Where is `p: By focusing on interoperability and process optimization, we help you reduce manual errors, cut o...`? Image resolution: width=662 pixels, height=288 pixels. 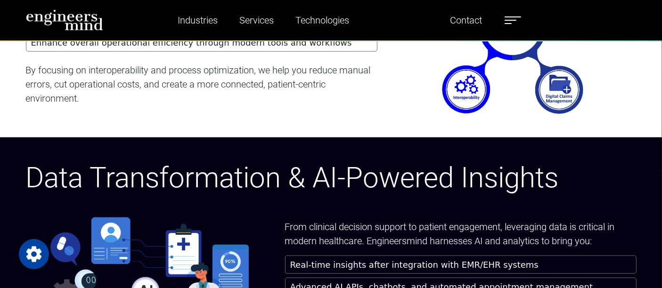 p: By focusing on interoperability and process optimization, we help you reduce manual errors, cut o... is located at coordinates (202, 84).